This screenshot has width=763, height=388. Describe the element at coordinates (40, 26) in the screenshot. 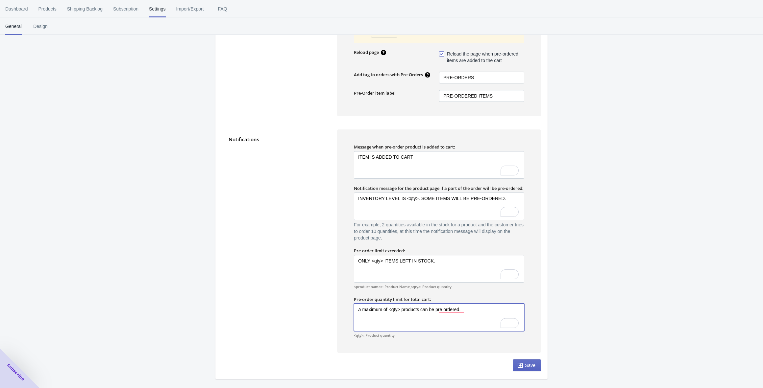

I see `span: Design` at that location.